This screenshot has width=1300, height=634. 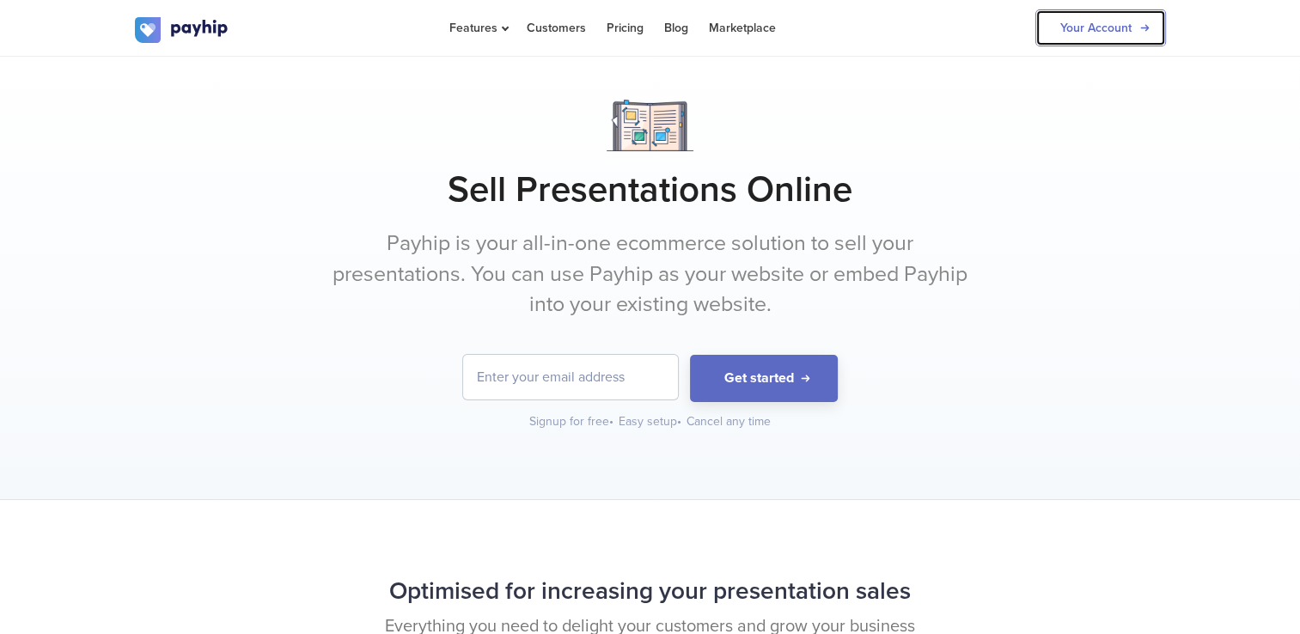 What do you see at coordinates (764, 378) in the screenshot?
I see `button: Get started` at bounding box center [764, 378].